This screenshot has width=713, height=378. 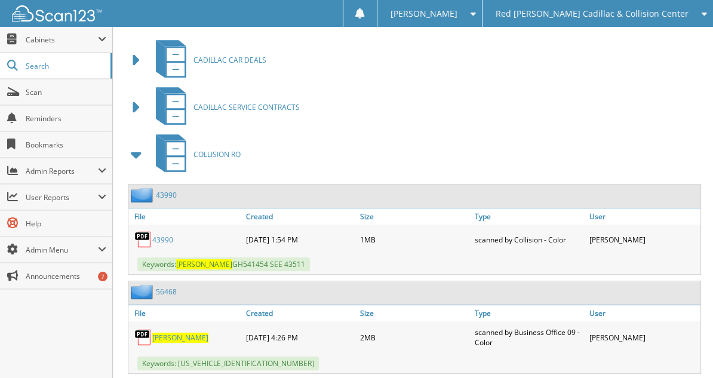 What do you see at coordinates (217, 154) in the screenshot?
I see `span: COLLISION RO` at bounding box center [217, 154].